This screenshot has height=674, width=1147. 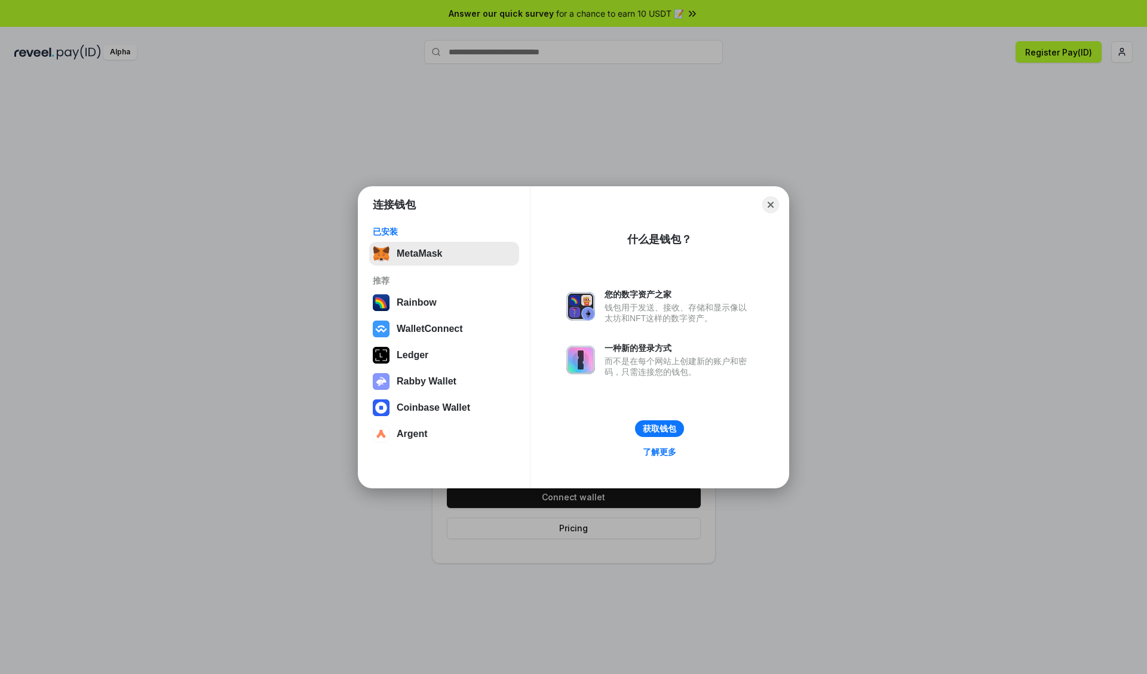 I want to click on div: Coinbase Wallet, so click(x=433, y=408).